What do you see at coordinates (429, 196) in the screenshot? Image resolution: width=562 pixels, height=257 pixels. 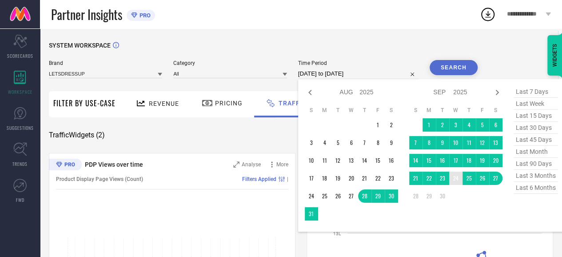 I see `td: Mon Sep 29 2025` at bounding box center [429, 196].